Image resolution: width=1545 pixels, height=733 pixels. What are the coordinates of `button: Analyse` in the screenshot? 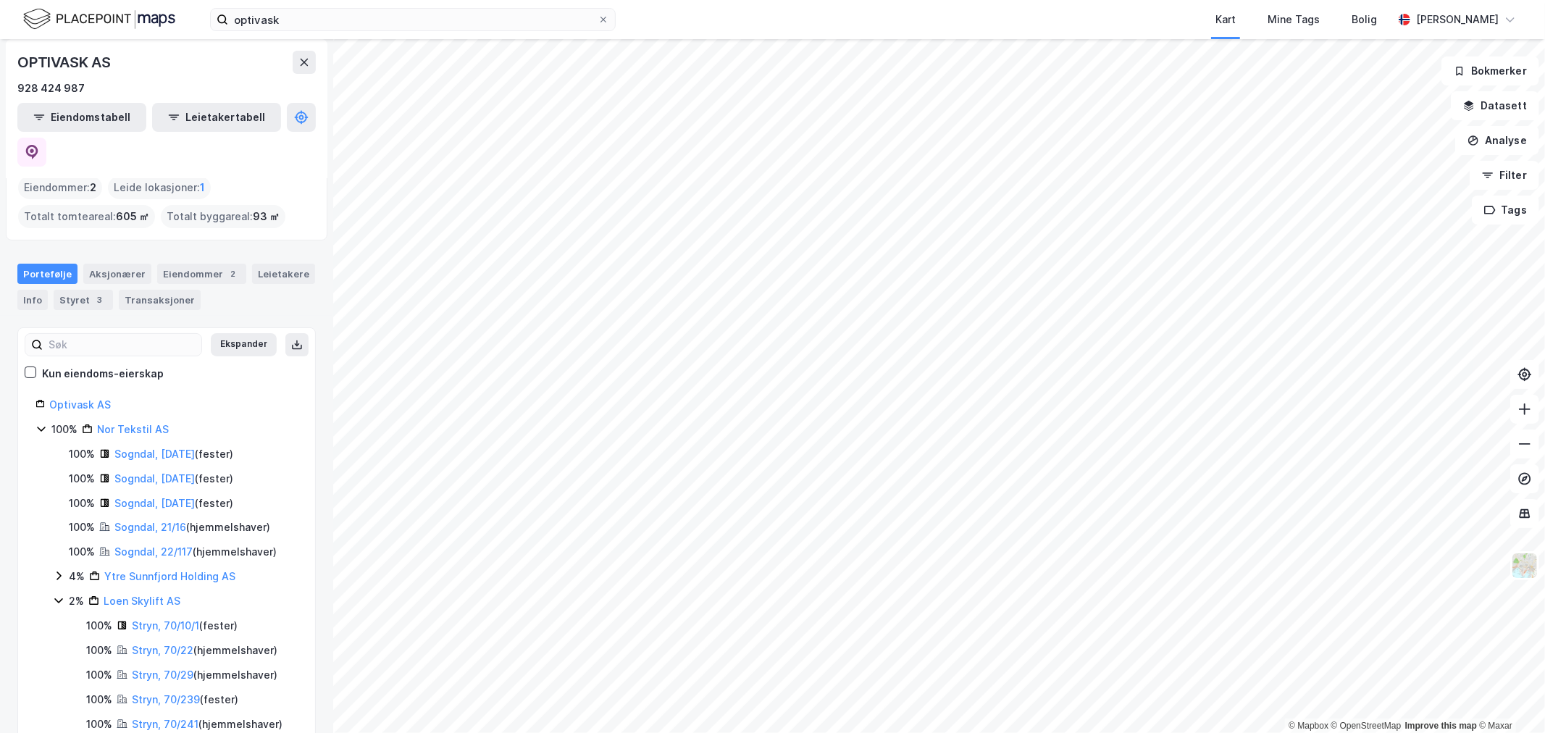 It's located at (1498, 141).